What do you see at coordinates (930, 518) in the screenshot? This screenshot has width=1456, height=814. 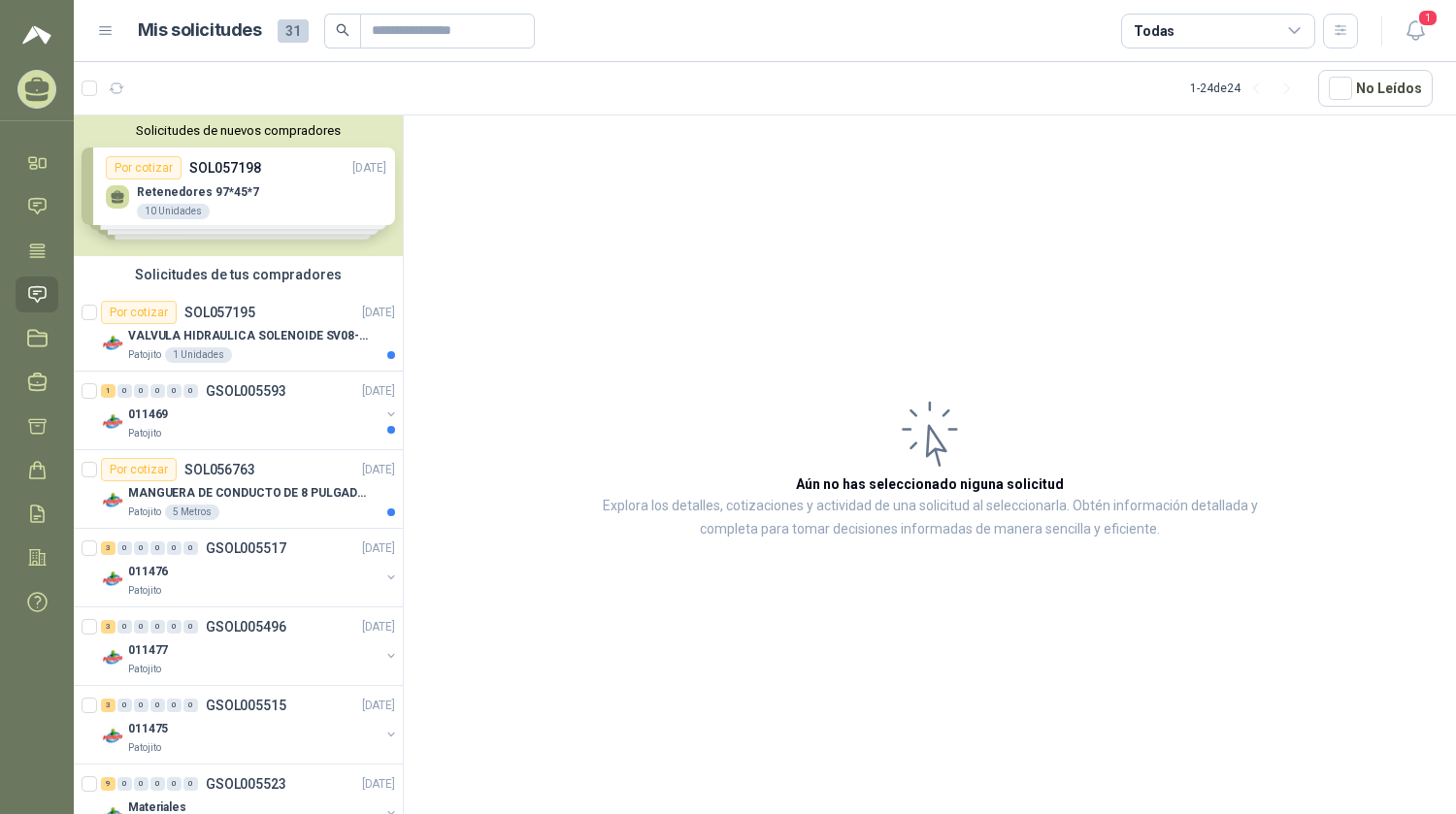 I see `p: Explora los detalles, cotizaciones y actividad de una solicitud al seleccionarla. Obtén informaci...` at bounding box center [930, 518].